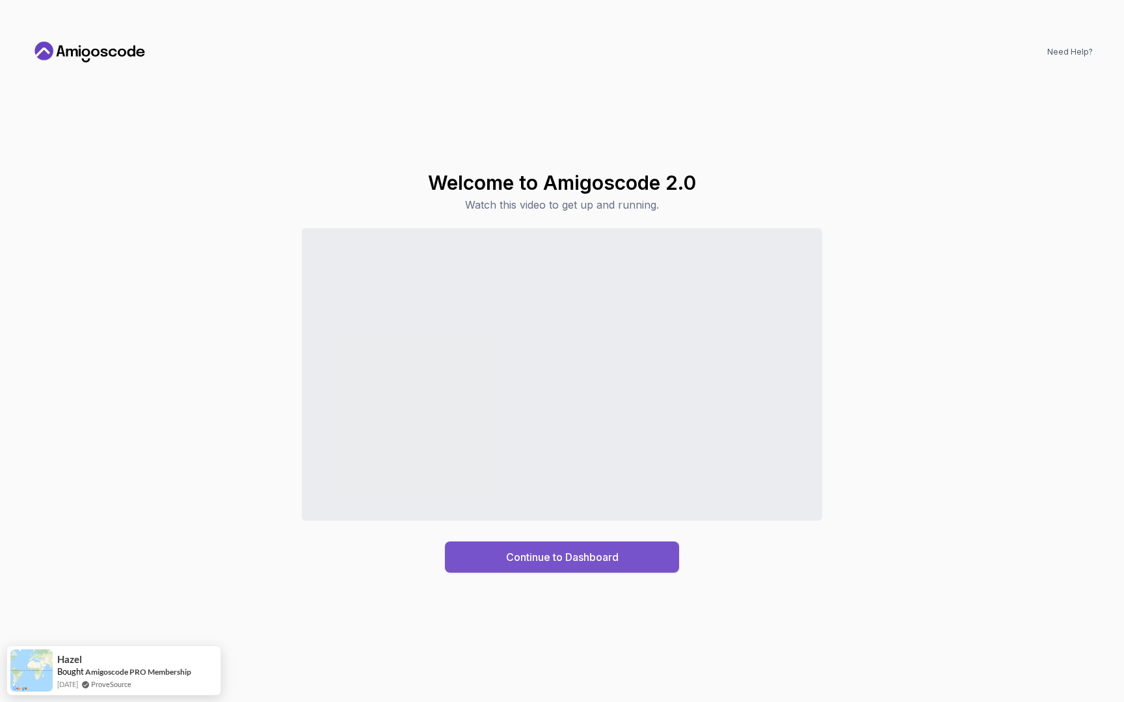  What do you see at coordinates (562, 557) in the screenshot?
I see `div: Continue to Dashboard` at bounding box center [562, 557].